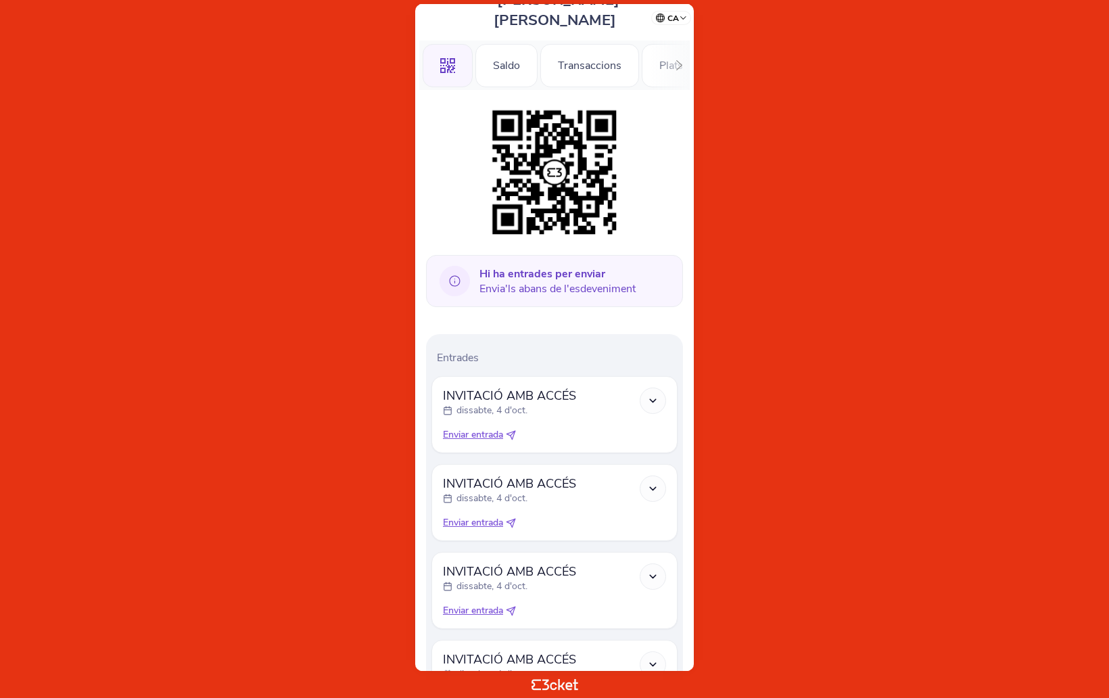  Describe the element at coordinates (557, 281) in the screenshot. I see `span: Envia'ls abans de l'esdeveniment` at that location.